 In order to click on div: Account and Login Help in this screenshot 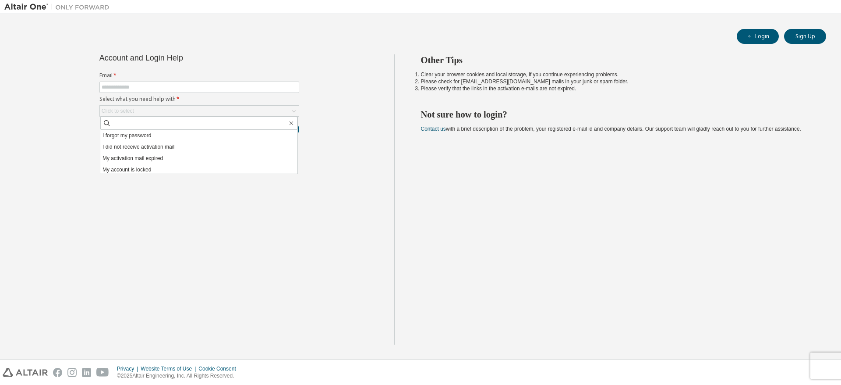, I will do `click(179, 58)`.